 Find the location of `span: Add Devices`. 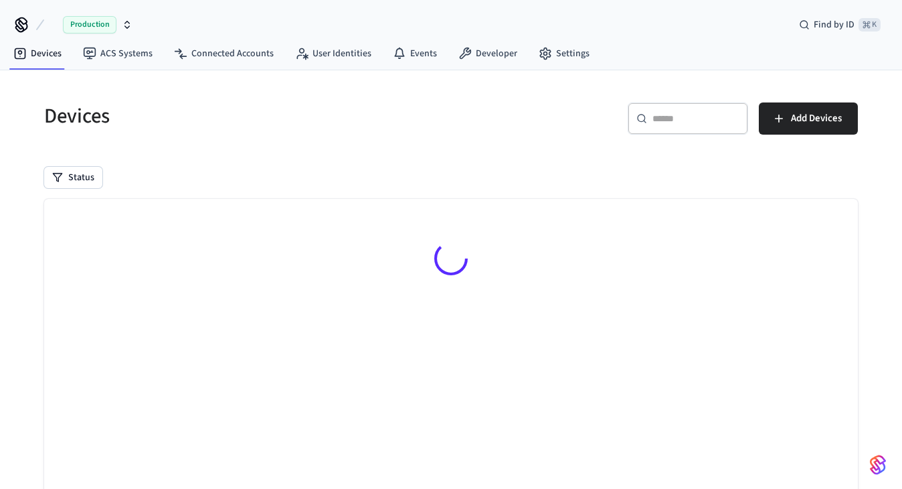

span: Add Devices is located at coordinates (817, 118).